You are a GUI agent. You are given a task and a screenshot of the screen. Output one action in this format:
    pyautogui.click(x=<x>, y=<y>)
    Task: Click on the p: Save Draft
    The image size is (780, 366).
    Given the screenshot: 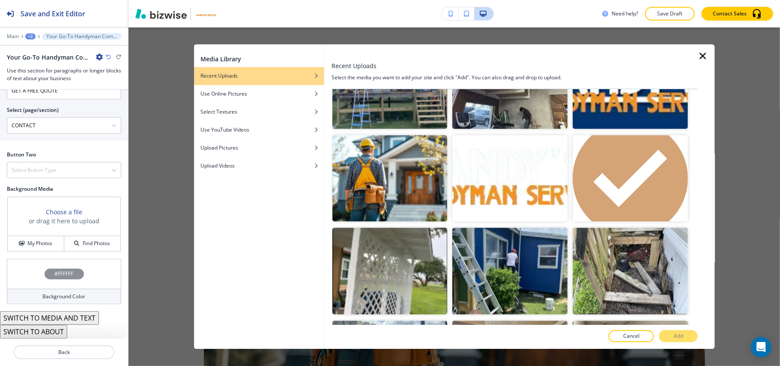 What is the action you would take?
    pyautogui.click(x=670, y=14)
    